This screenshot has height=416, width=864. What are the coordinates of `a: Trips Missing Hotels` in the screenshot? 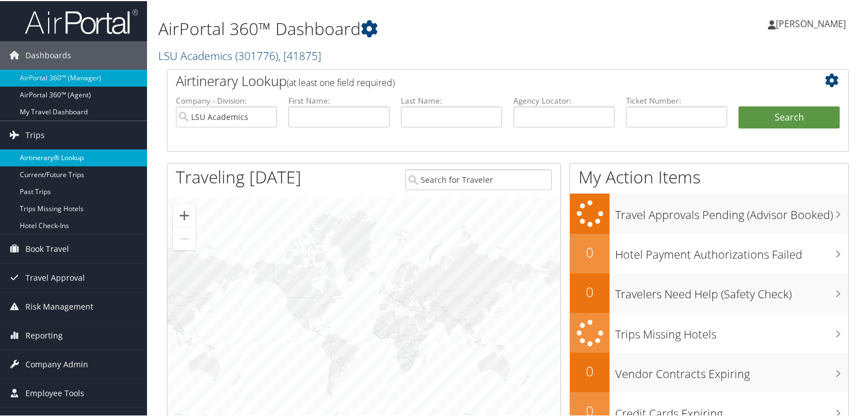 It's located at (709, 331).